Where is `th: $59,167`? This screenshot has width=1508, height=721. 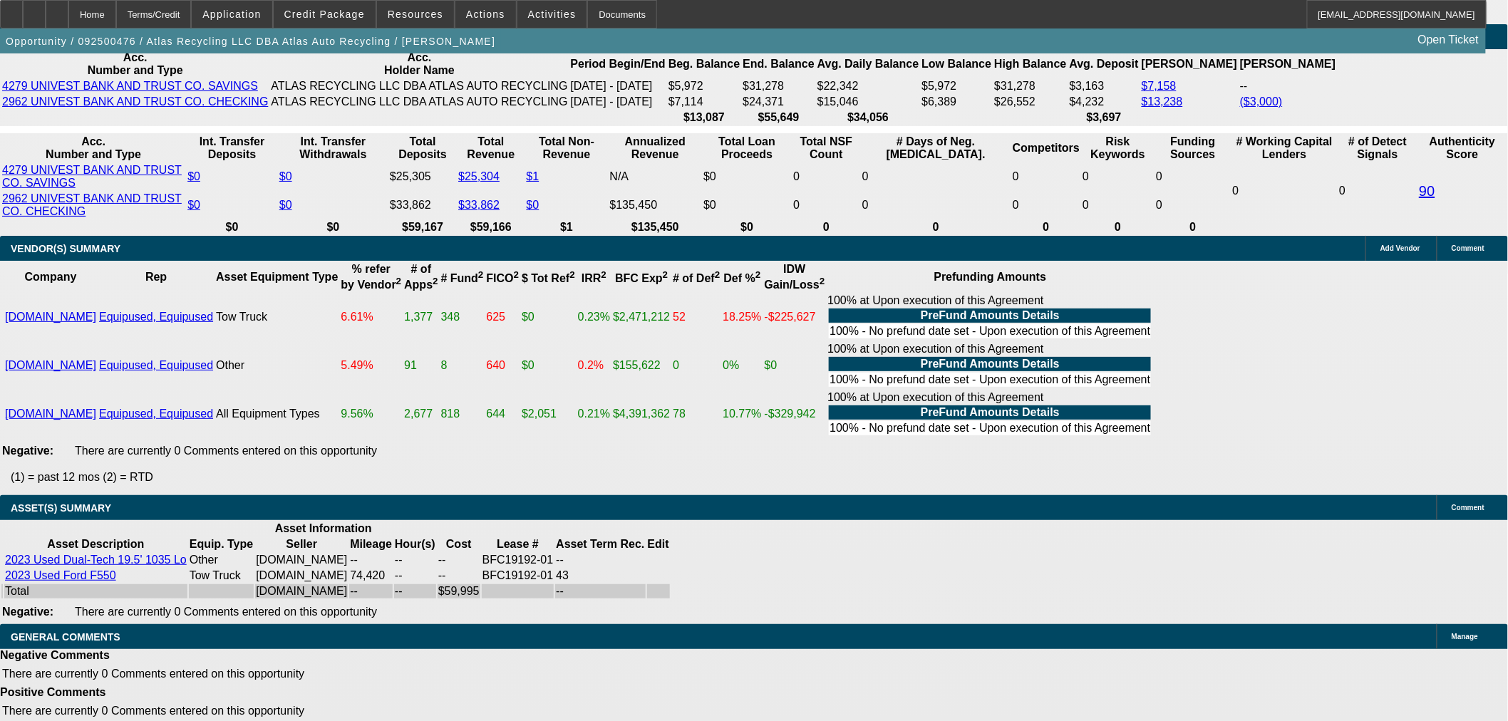 th: $59,167 is located at coordinates (423, 227).